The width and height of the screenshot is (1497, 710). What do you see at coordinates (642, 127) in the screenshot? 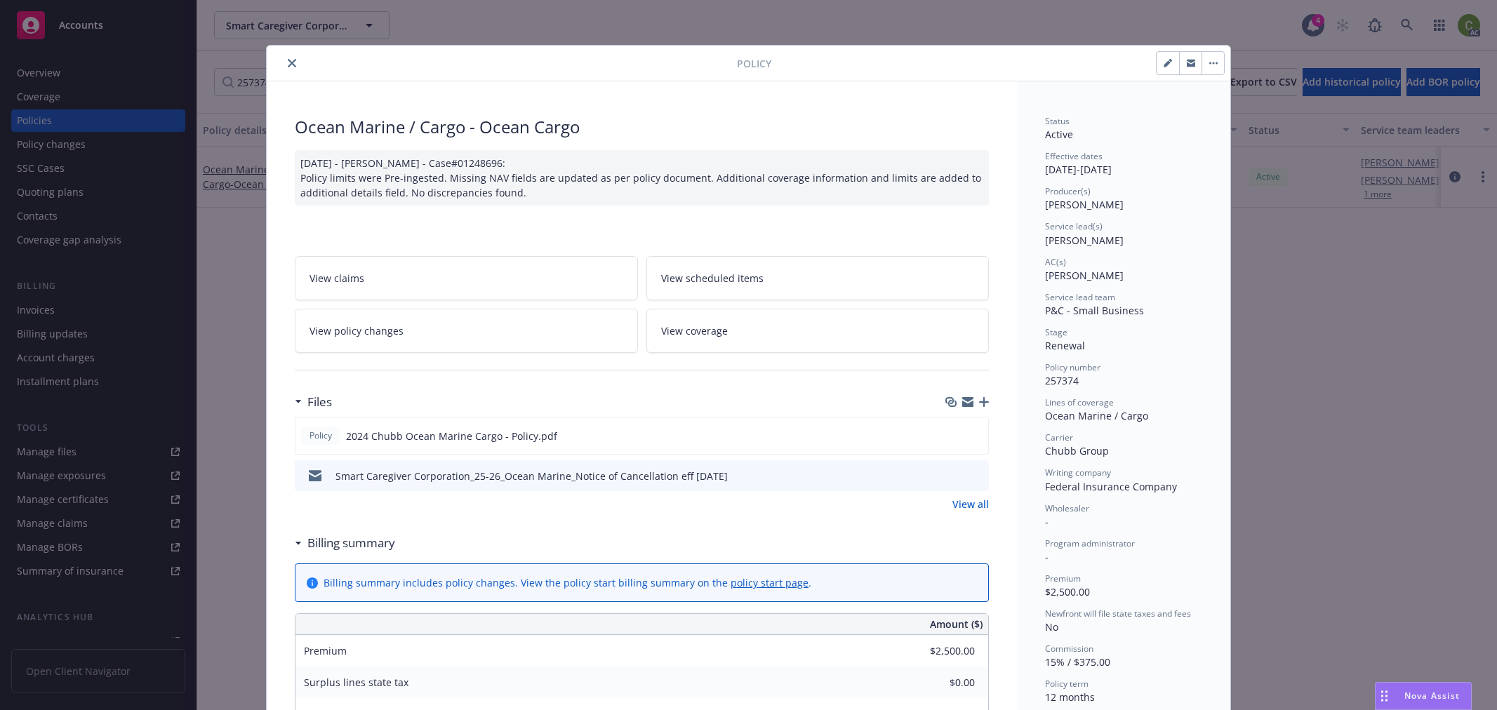
I see `div: Ocean Marine / Cargo - Ocean Cargo` at bounding box center [642, 127].